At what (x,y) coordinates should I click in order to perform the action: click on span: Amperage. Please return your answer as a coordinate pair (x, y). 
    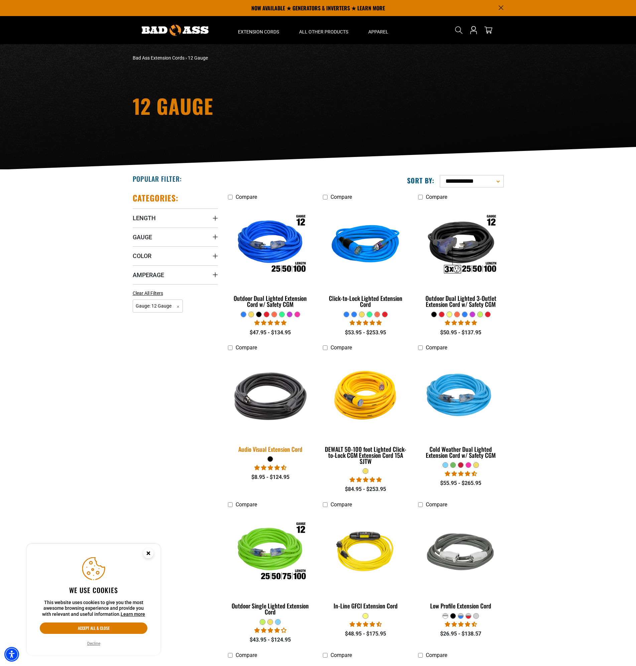
    Looking at the image, I should click on (148, 275).